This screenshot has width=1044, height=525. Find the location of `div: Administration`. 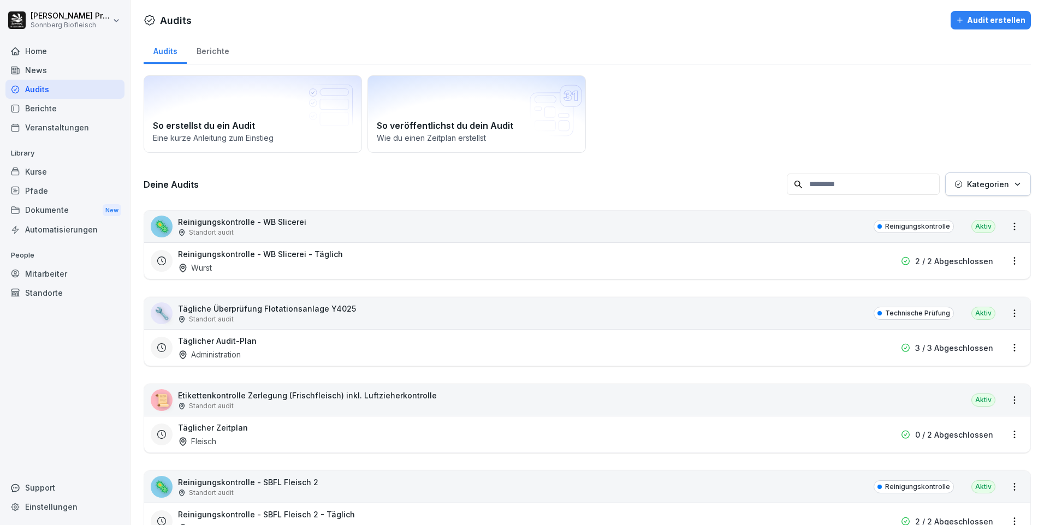

div: Administration is located at coordinates (209, 354).